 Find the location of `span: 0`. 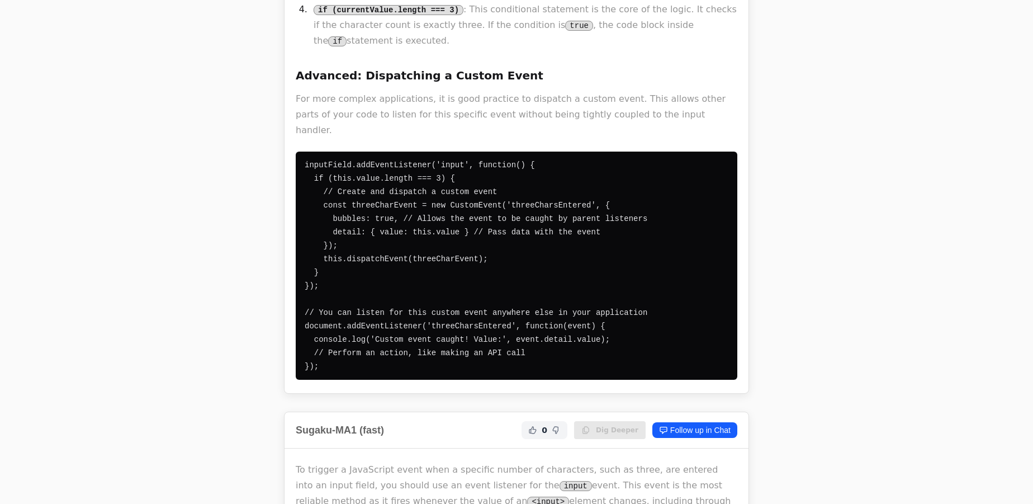

span: 0 is located at coordinates (545, 430).